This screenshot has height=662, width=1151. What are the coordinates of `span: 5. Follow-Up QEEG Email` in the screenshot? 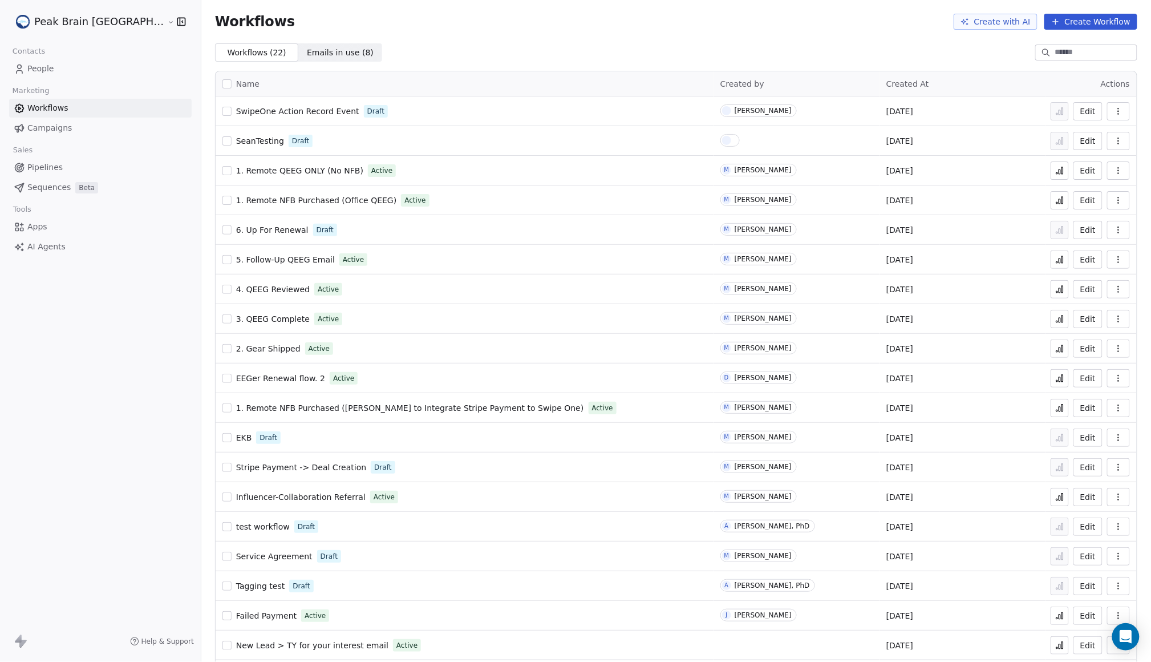 It's located at (285, 260).